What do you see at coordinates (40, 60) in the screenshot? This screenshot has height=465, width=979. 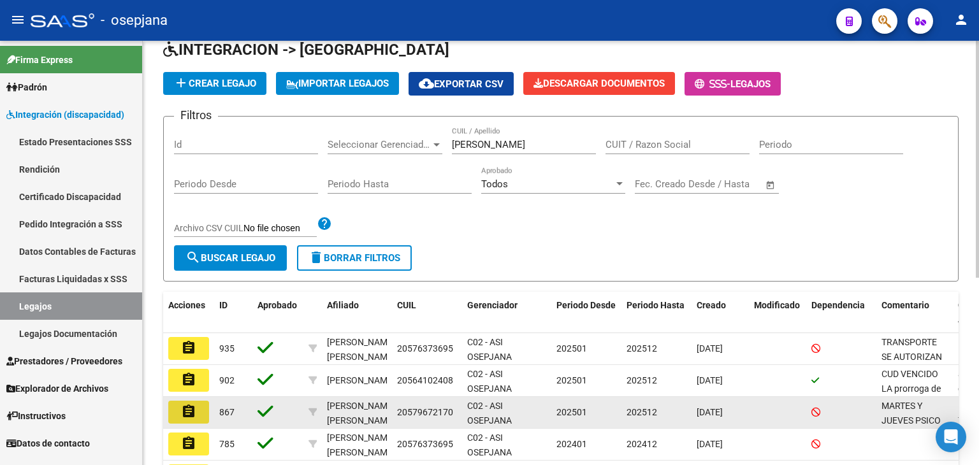 I see `span: Firma Express` at bounding box center [40, 60].